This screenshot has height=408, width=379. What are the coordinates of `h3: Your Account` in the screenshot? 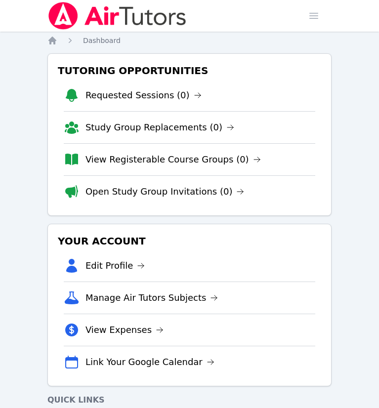 It's located at (189, 241).